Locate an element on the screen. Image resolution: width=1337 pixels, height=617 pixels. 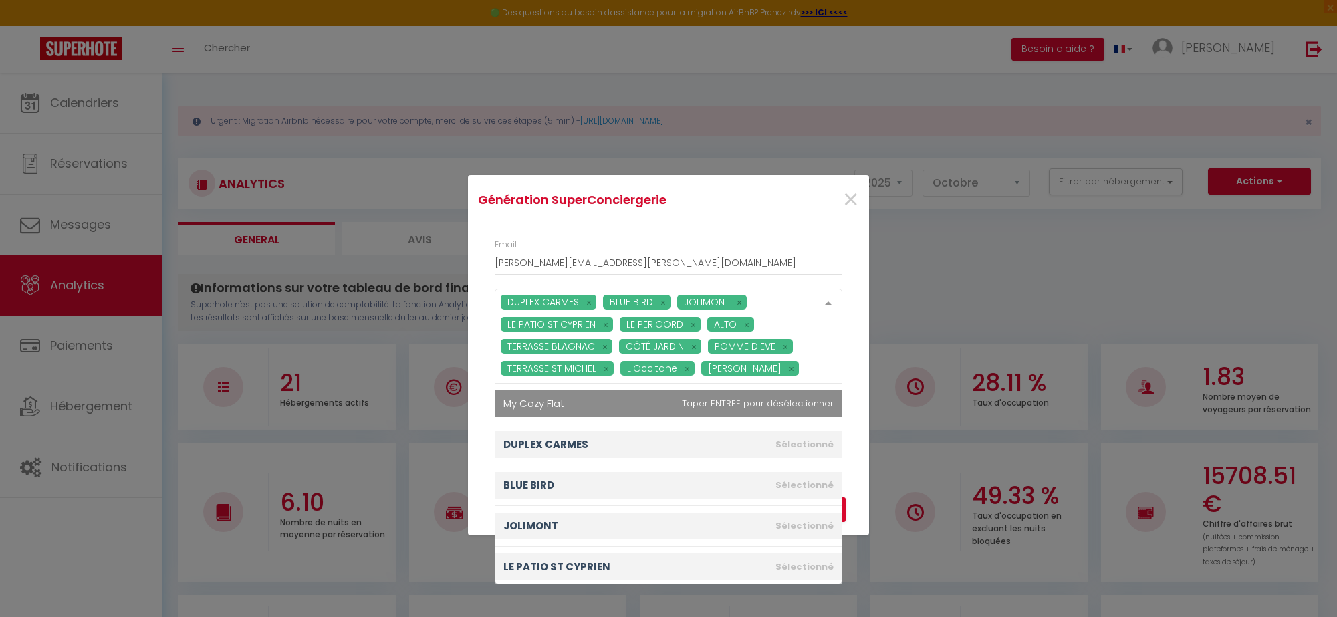
div: Mots-clés is located at coordinates (185, 83).